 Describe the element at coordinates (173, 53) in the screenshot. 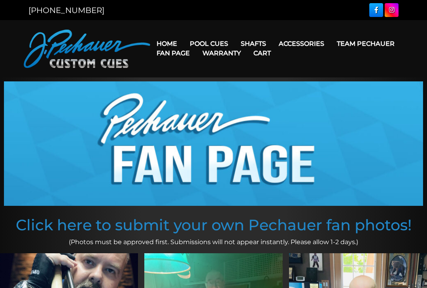

I see `a: Fan Page` at that location.